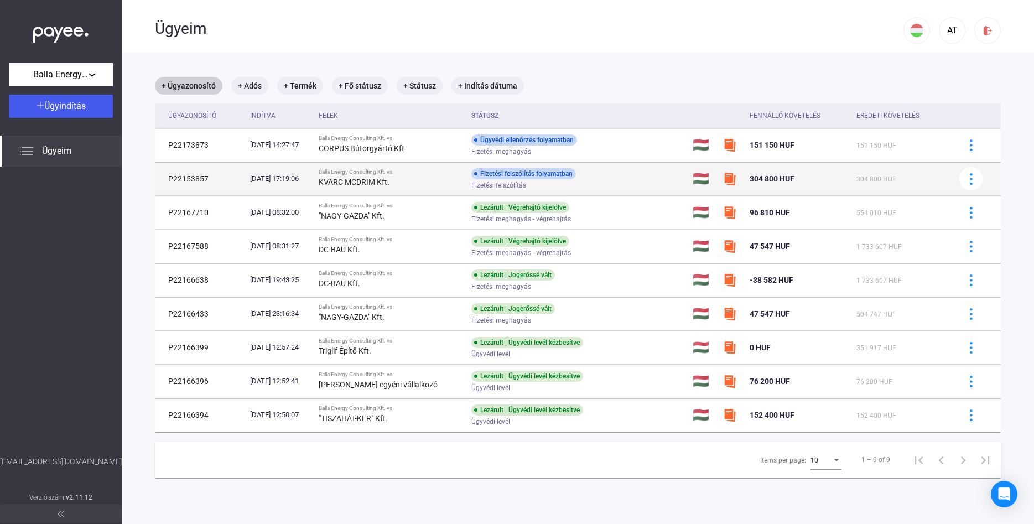 This screenshot has width=1034, height=524. I want to click on strong: "TISZAHÁT-KER" Kft., so click(353, 418).